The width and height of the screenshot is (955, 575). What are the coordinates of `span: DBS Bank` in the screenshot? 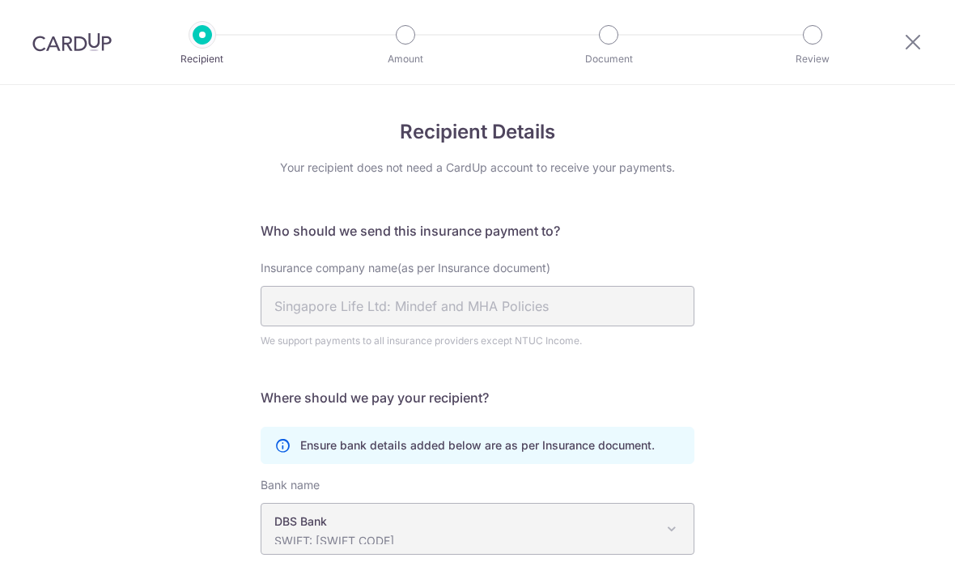 It's located at (477, 528).